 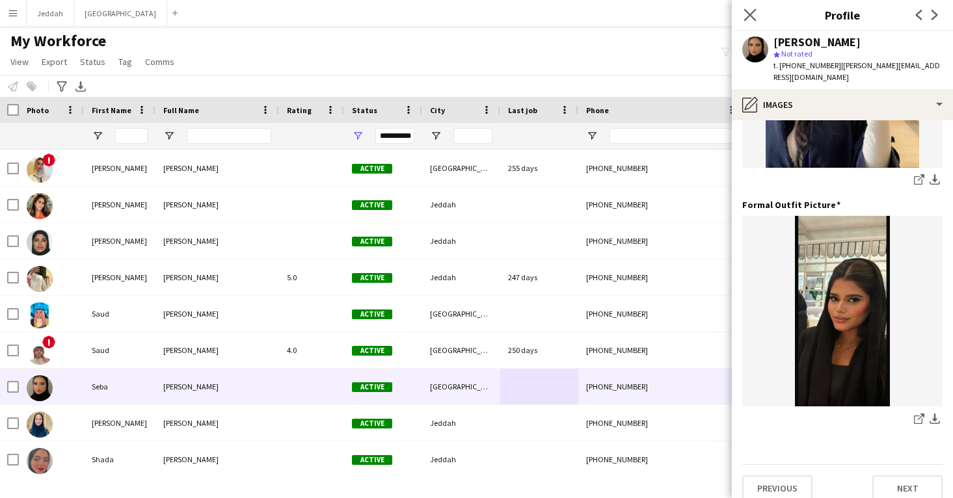 What do you see at coordinates (796, 53) in the screenshot?
I see `span: Not rated` at bounding box center [796, 53].